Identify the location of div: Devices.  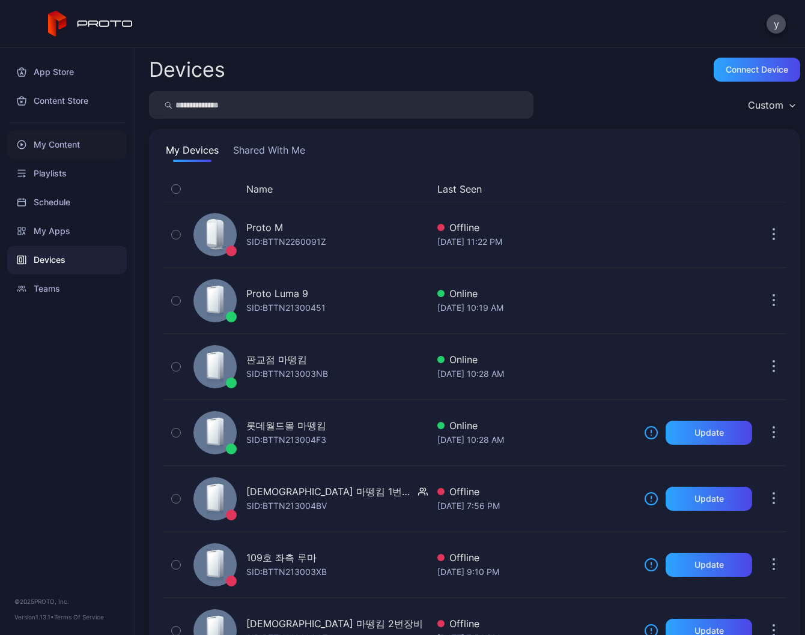
(67, 260).